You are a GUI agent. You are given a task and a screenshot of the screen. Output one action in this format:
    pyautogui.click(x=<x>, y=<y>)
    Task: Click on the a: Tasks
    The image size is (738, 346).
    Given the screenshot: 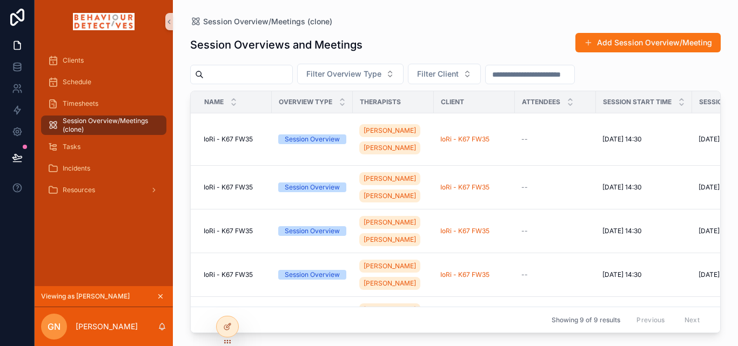 What is the action you would take?
    pyautogui.click(x=104, y=147)
    